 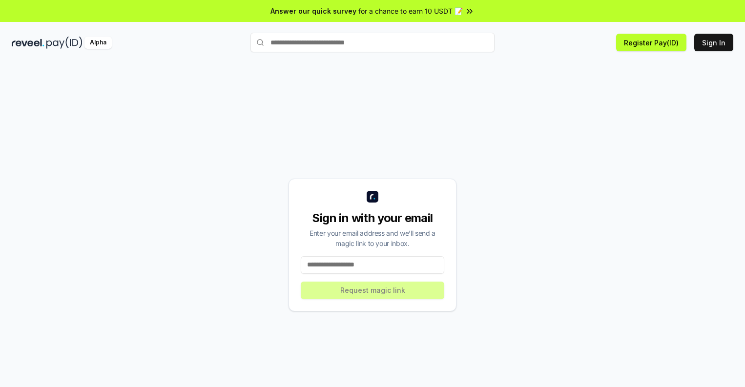 I want to click on img: reveel_dark, so click(x=28, y=42).